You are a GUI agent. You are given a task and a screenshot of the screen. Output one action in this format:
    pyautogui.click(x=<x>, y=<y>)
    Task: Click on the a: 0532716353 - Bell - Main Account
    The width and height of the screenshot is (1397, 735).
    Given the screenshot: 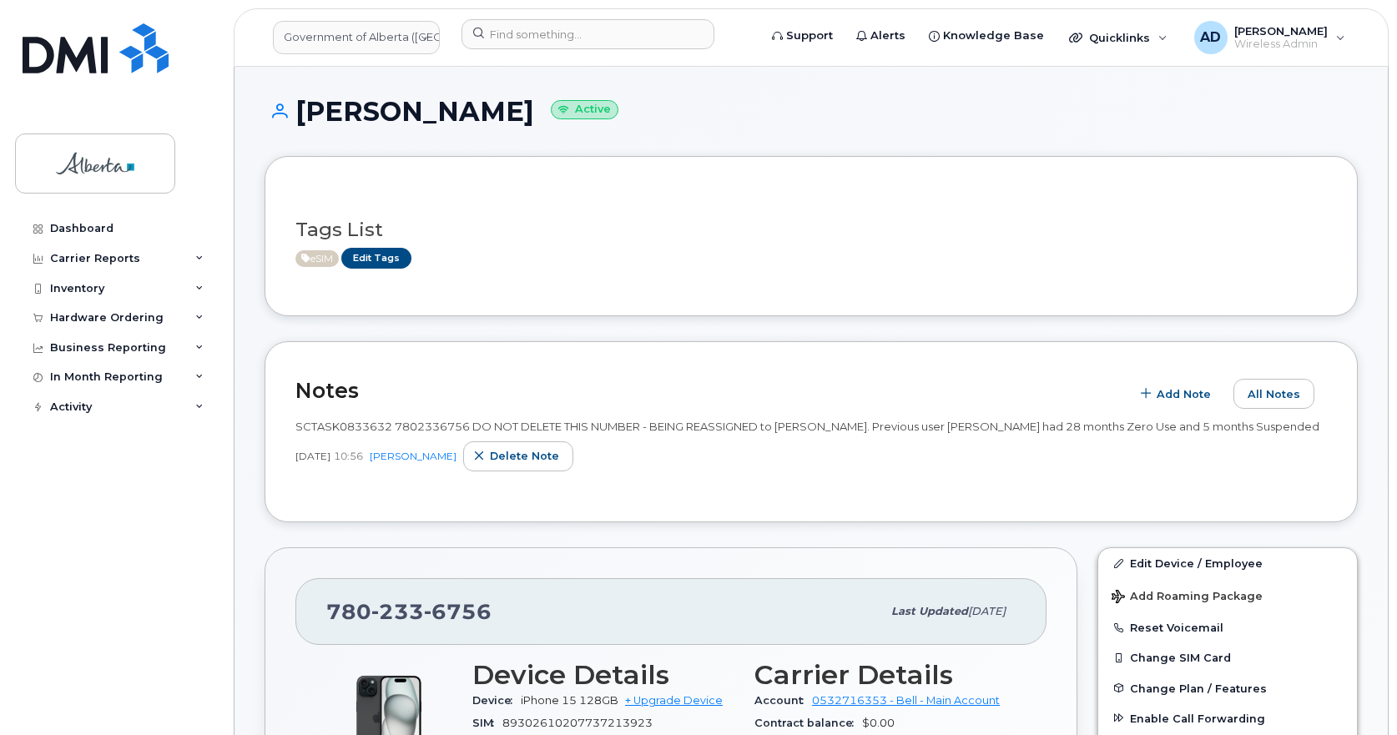 What is the action you would take?
    pyautogui.click(x=905, y=700)
    